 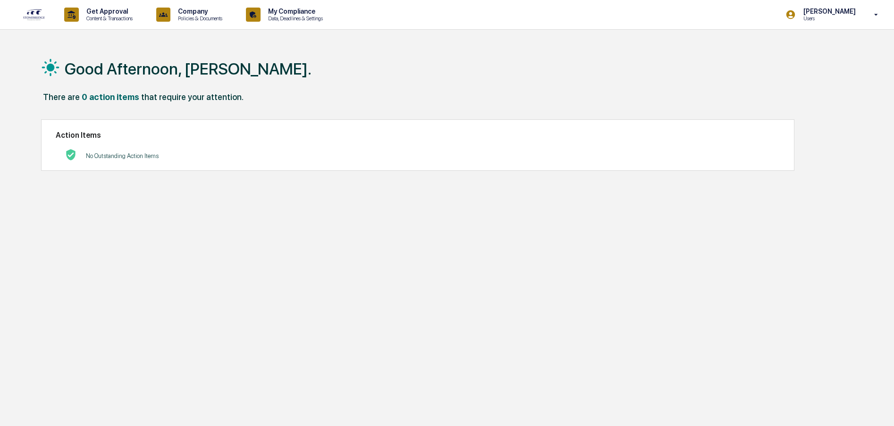 I want to click on div: There are, so click(x=61, y=97).